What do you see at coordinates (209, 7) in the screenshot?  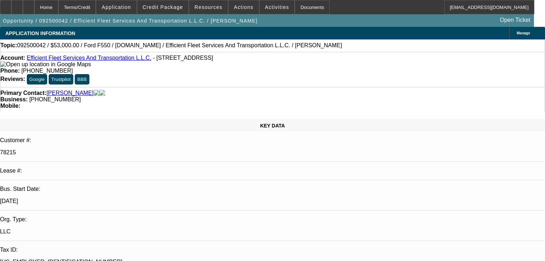 I see `span: Resources` at bounding box center [209, 7].